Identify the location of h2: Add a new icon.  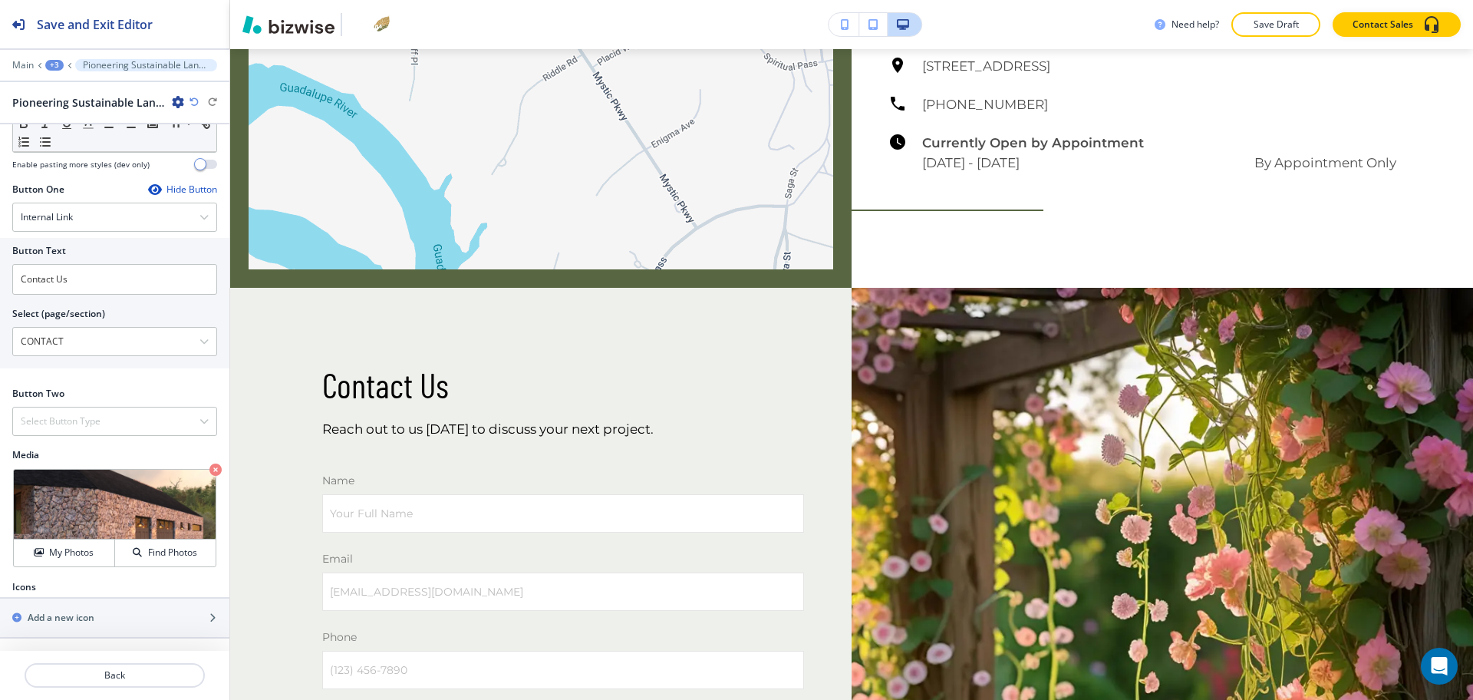
(61, 618).